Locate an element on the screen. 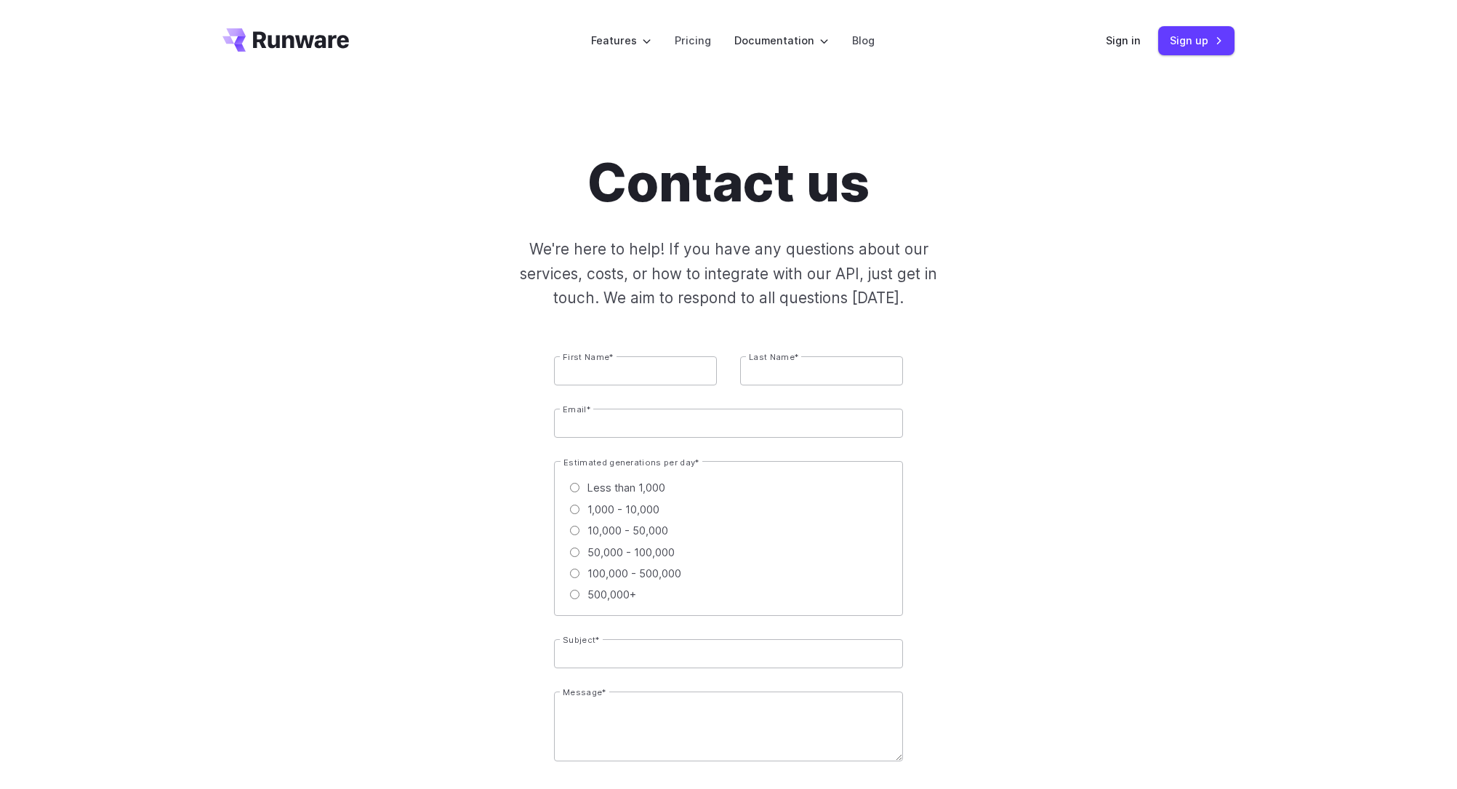 The height and width of the screenshot is (789, 1457). label: Documentation is located at coordinates (782, 40).